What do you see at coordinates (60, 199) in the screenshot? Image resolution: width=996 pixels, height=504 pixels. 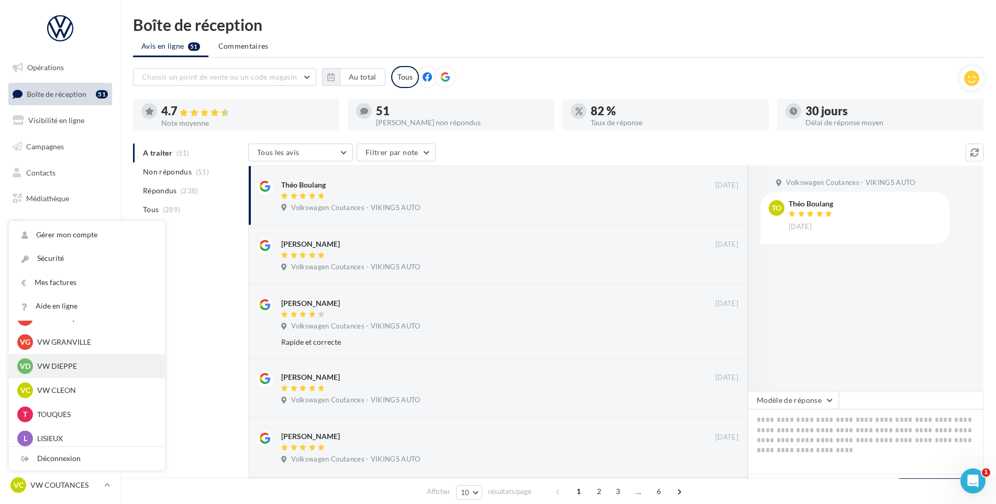 I see `a: Médiathèque` at bounding box center [60, 199].